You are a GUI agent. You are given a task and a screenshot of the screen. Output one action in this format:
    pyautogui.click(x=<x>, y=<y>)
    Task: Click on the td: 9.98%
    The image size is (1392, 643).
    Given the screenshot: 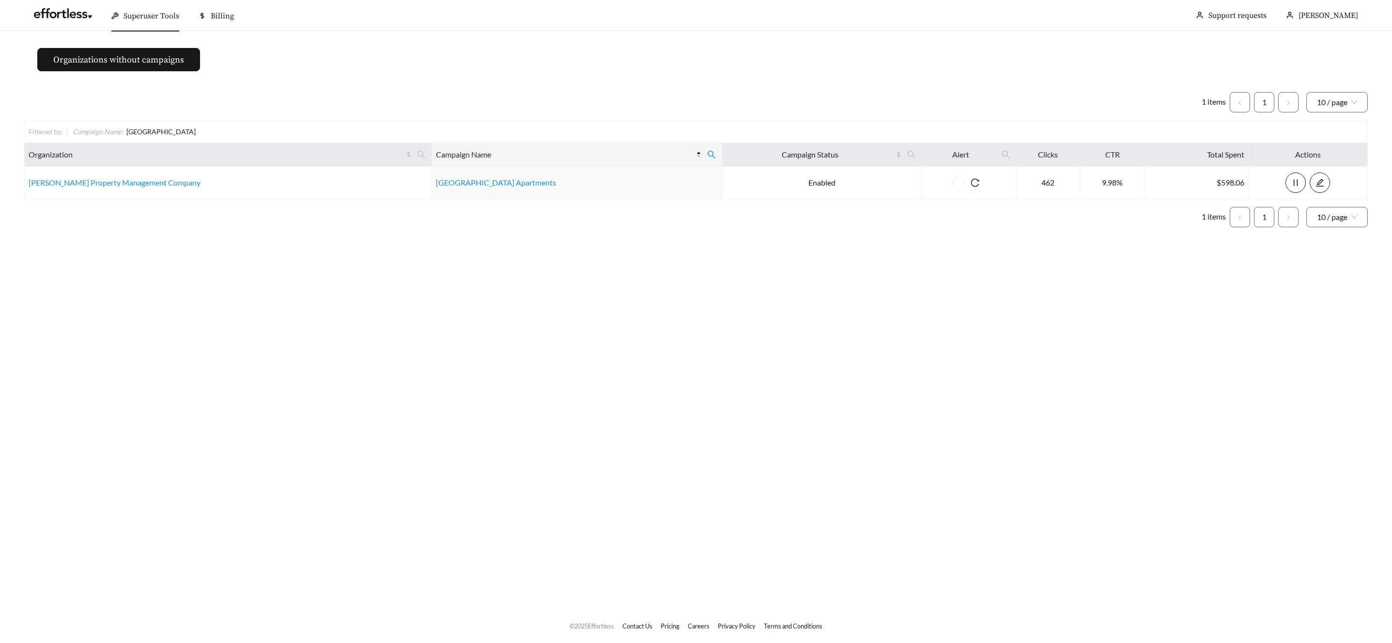 What is the action you would take?
    pyautogui.click(x=1113, y=183)
    